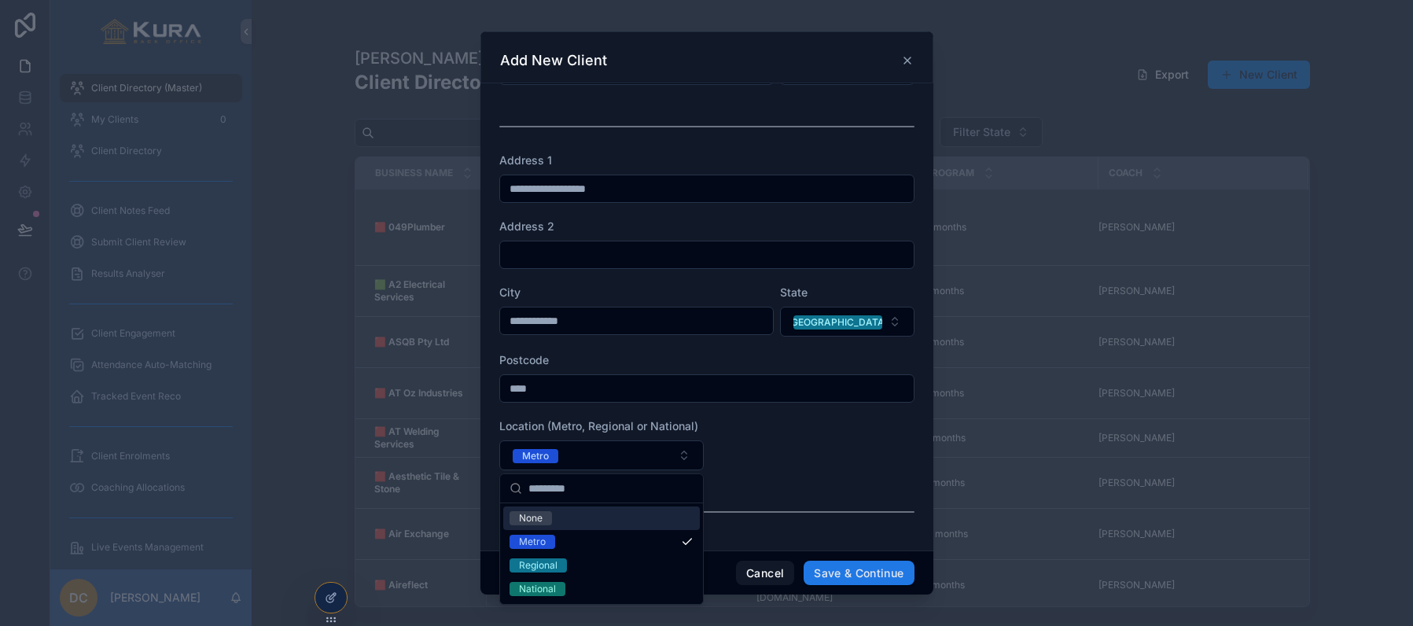 The height and width of the screenshot is (626, 1413). What do you see at coordinates (537, 589) in the screenshot?
I see `div: National` at bounding box center [537, 589].